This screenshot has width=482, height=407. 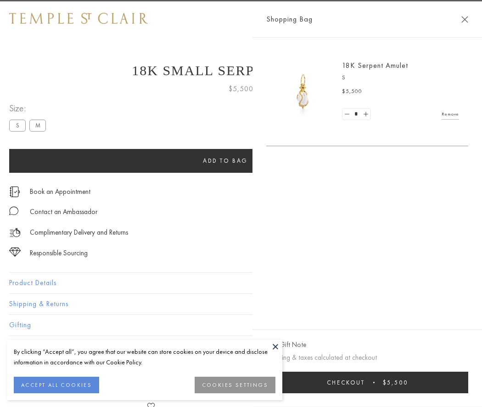 I want to click on img: P51836-E11SERPPV, so click(x=303, y=92).